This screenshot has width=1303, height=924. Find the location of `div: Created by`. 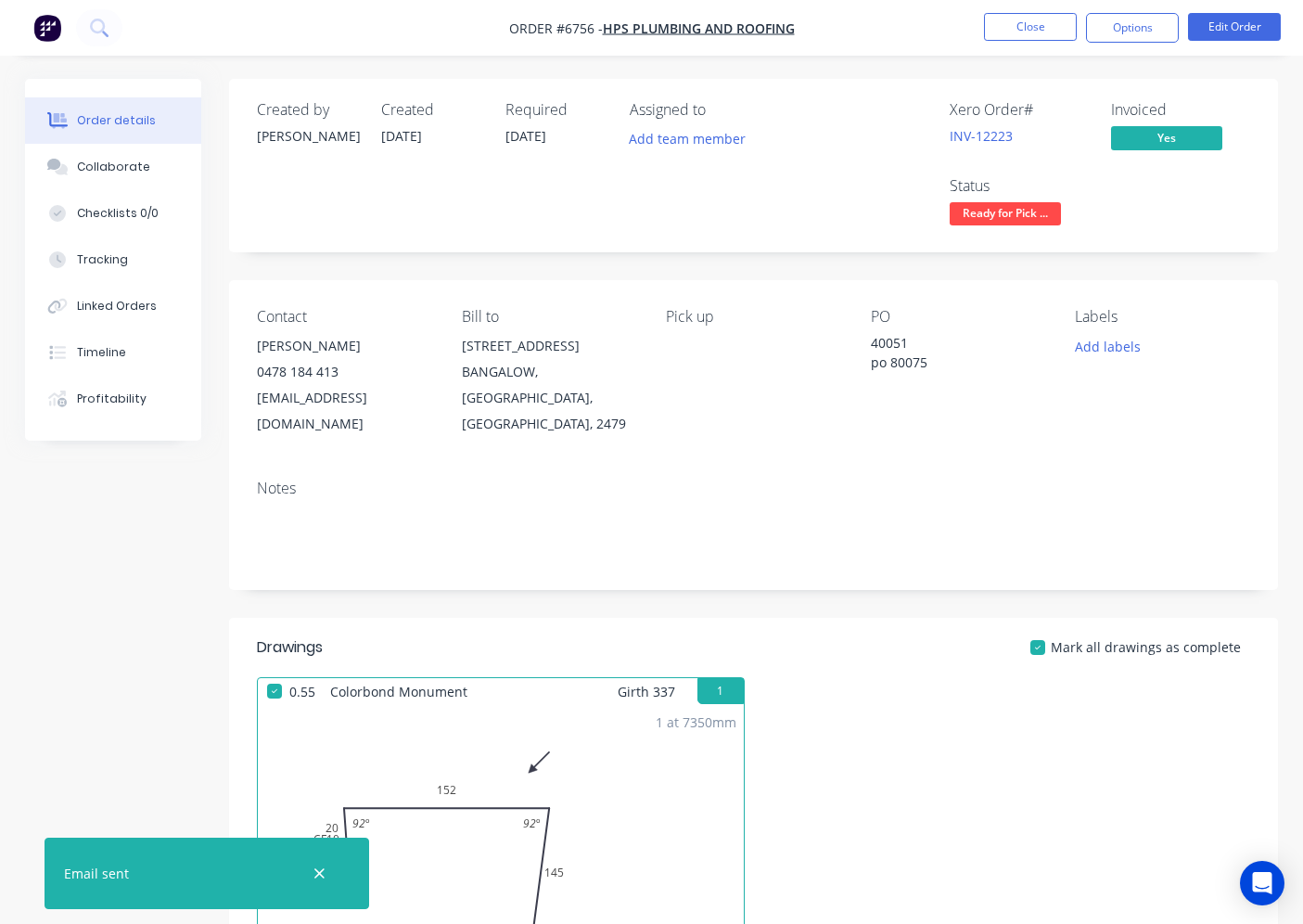

div: Created by is located at coordinates (308, 110).